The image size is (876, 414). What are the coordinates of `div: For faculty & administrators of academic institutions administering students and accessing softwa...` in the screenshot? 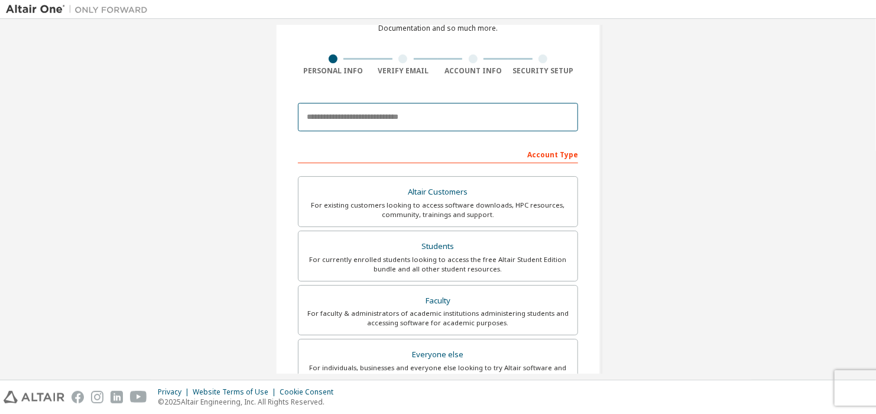 It's located at (438, 318).